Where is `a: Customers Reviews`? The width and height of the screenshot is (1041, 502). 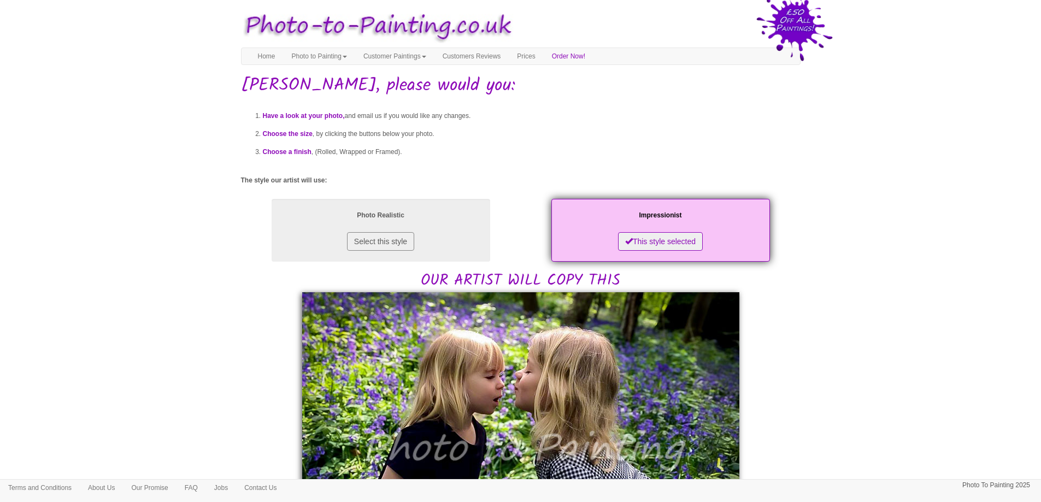 a: Customers Reviews is located at coordinates (472, 56).